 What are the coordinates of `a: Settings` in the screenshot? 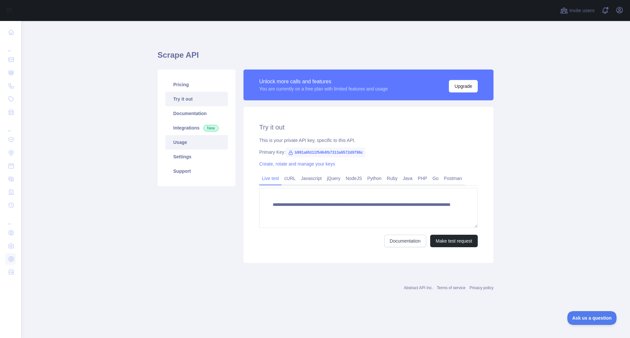 It's located at (196, 157).